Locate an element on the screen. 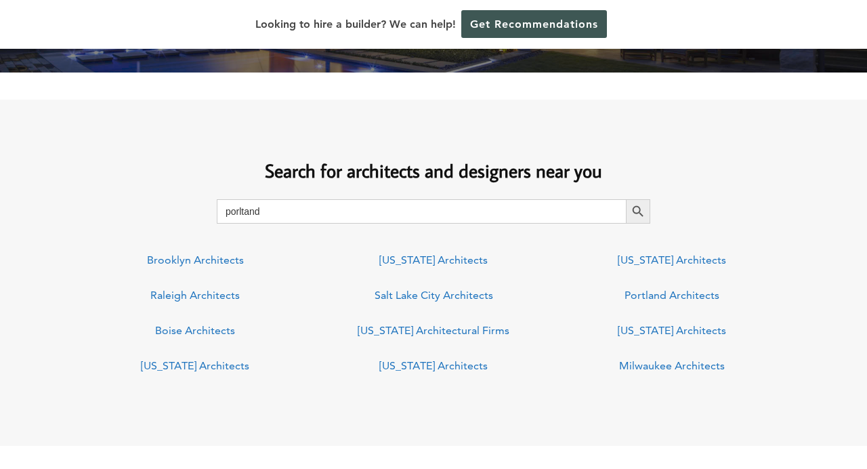 The image size is (867, 469). a: Brooklyn Architects is located at coordinates (195, 260).